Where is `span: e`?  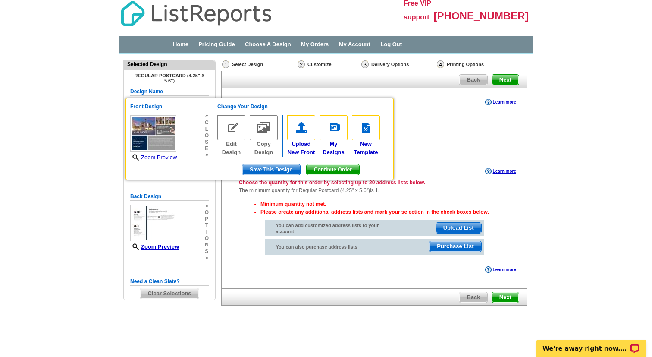 span: e is located at coordinates (207, 148).